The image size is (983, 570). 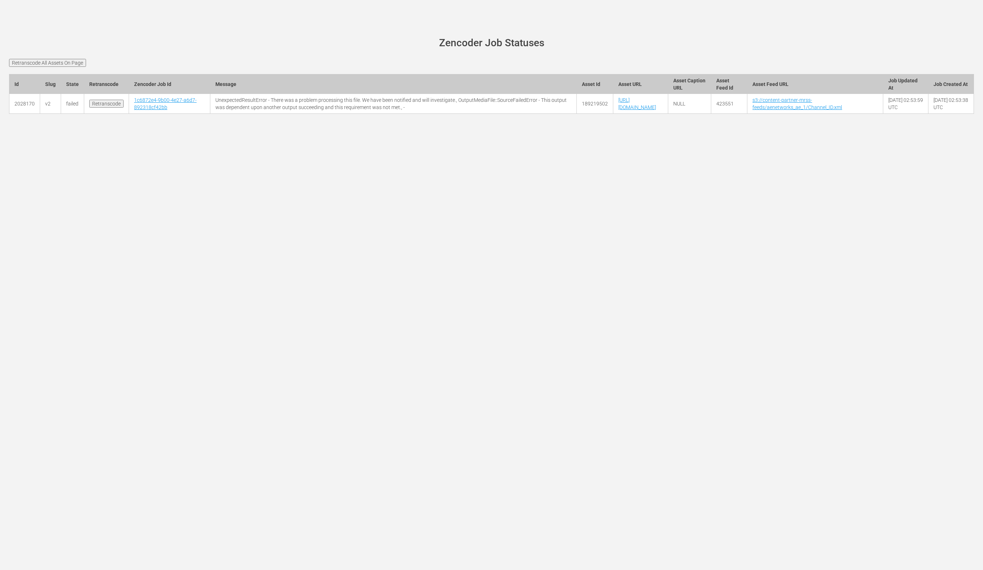 What do you see at coordinates (730, 84) in the screenshot?
I see `th: Asset Feed Id` at bounding box center [730, 84].